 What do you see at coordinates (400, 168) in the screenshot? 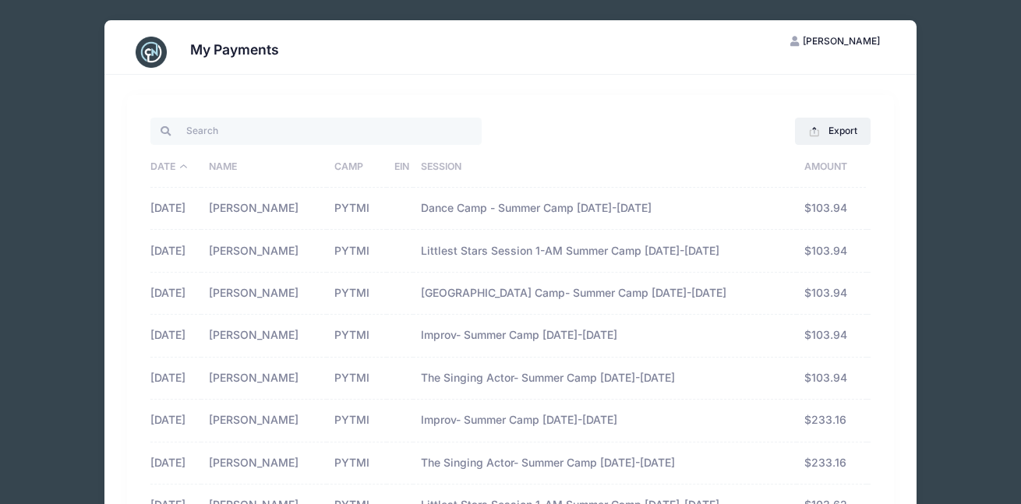
I see `th: EIN: activate to sort column ascending` at bounding box center [400, 168].